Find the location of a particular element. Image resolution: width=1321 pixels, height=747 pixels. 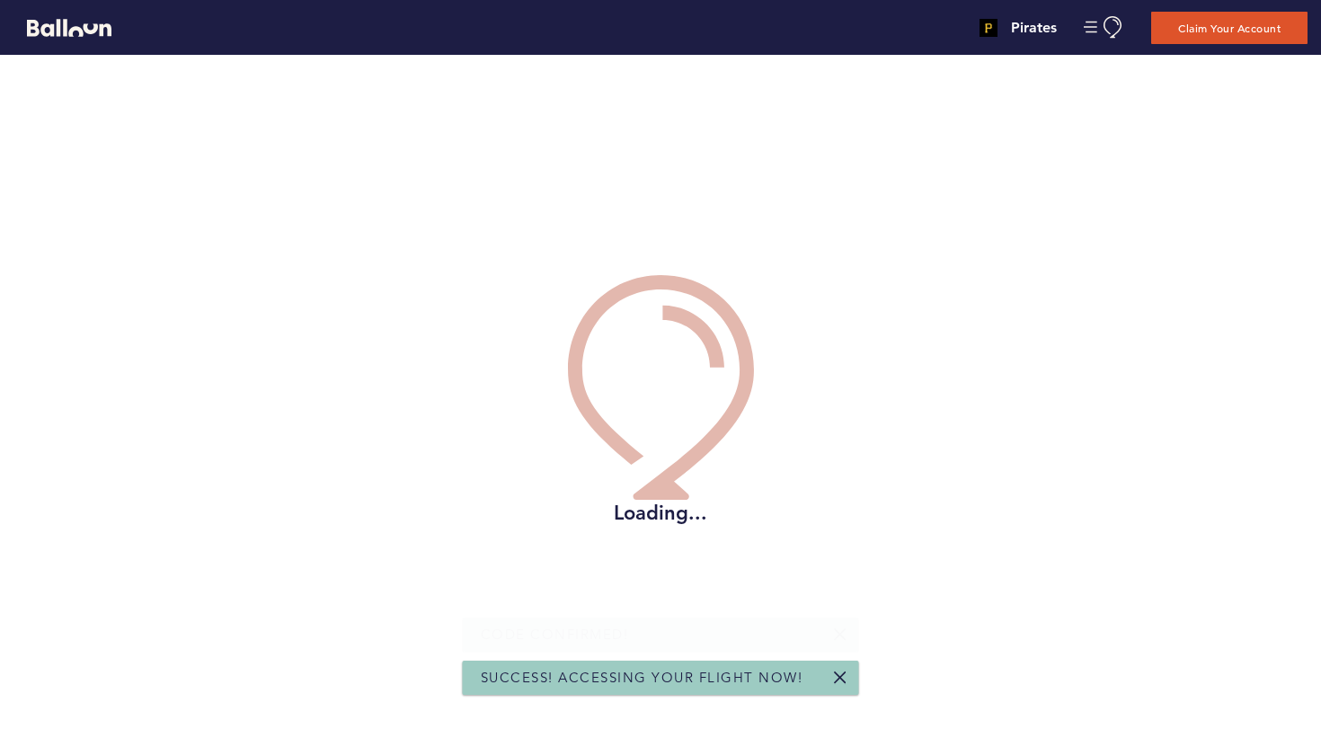

div: Code Confirmed! is located at coordinates (660, 634).